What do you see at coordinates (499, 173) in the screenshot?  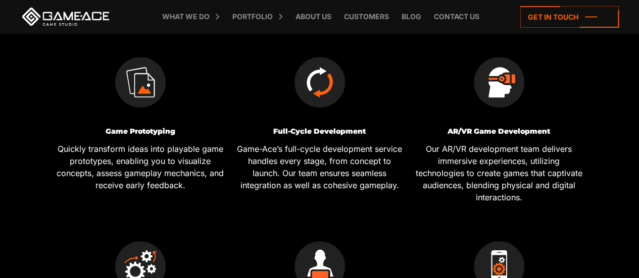 I see `p: Our AR/VR development team delivers immersive experiences, utilizing technologies to create games...` at bounding box center [499, 173].